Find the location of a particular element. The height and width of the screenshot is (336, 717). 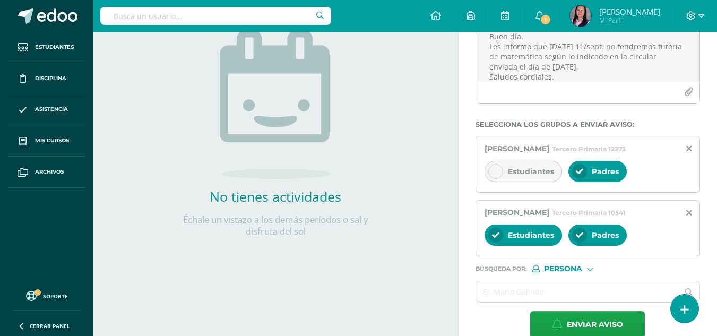

a: Mis cursos is located at coordinates (47, 141).